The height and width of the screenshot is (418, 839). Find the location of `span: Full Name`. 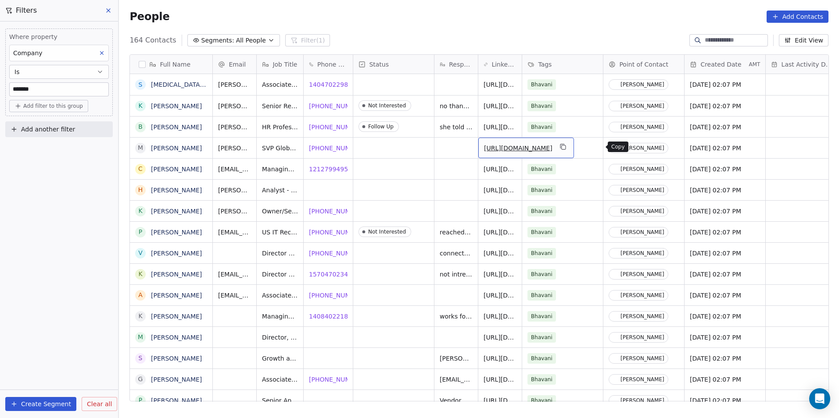

span: Full Name is located at coordinates (175, 64).